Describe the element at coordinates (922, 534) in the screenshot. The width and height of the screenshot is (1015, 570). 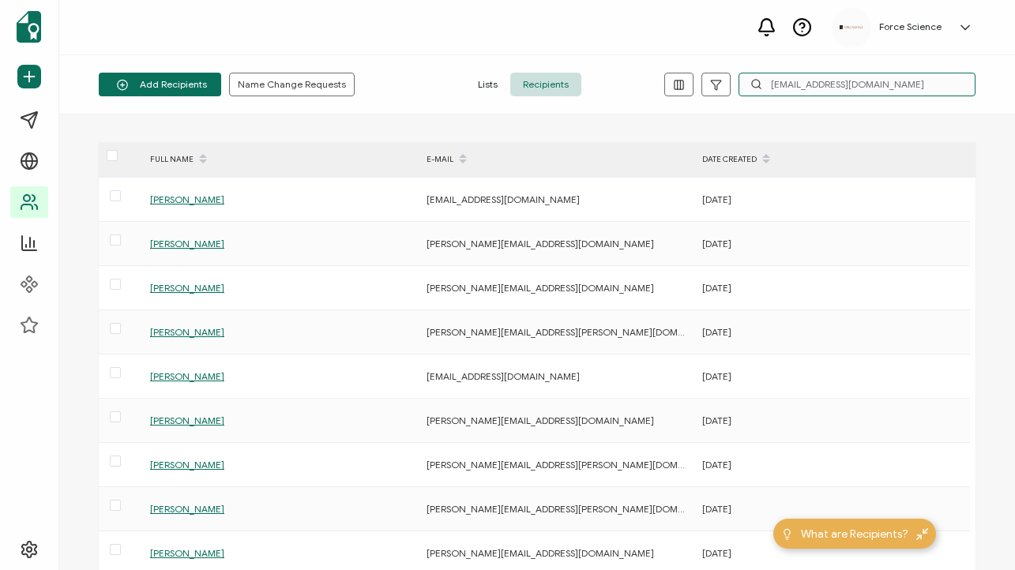
I see `img: minimize-icon.svg` at that location.